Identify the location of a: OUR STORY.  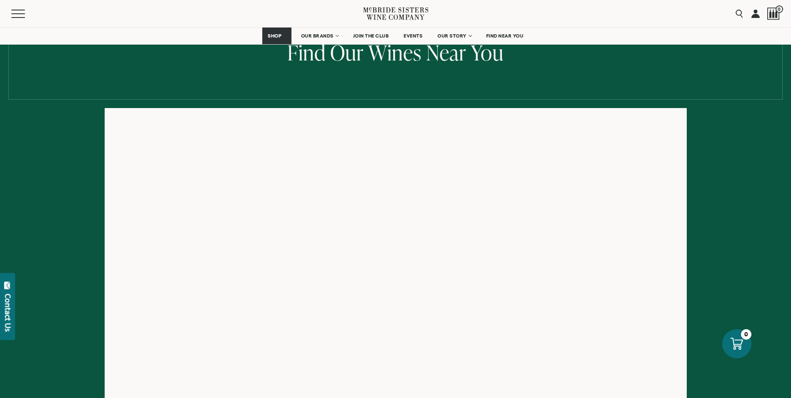
(454, 36).